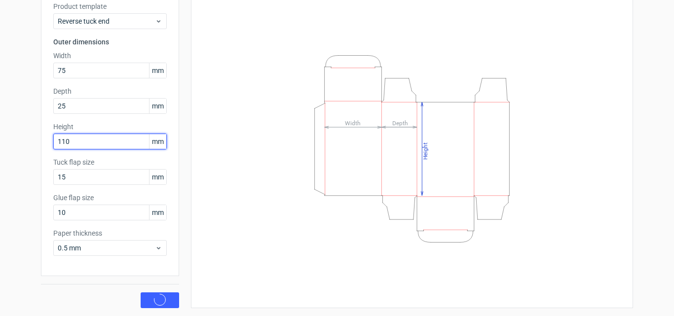 This screenshot has height=316, width=674. Describe the element at coordinates (110, 162) in the screenshot. I see `label: Tuck flap size` at that location.